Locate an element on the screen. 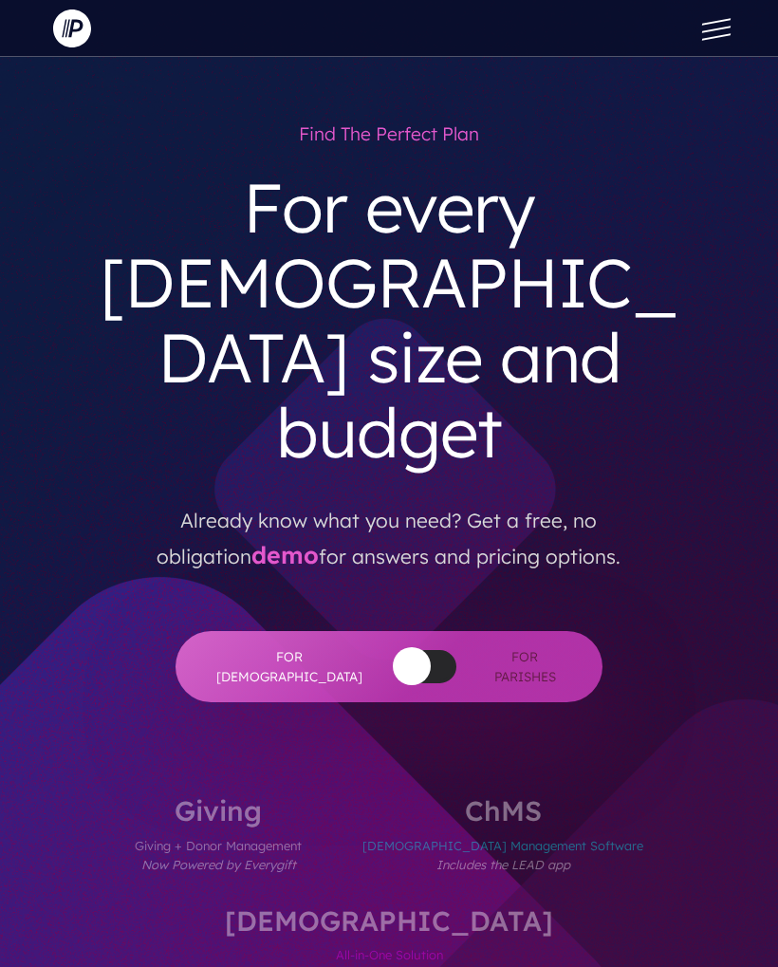 The image size is (778, 967). p: Already know what you need? Get a free, no obligation for answers and pricing options. is located at coordinates (388, 529).